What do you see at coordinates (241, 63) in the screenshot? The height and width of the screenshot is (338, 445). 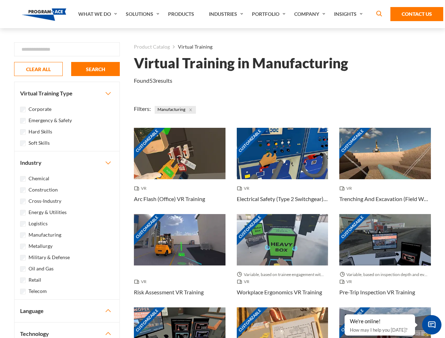 I see `h1: Virtual Training in Manufacturing` at bounding box center [241, 63].